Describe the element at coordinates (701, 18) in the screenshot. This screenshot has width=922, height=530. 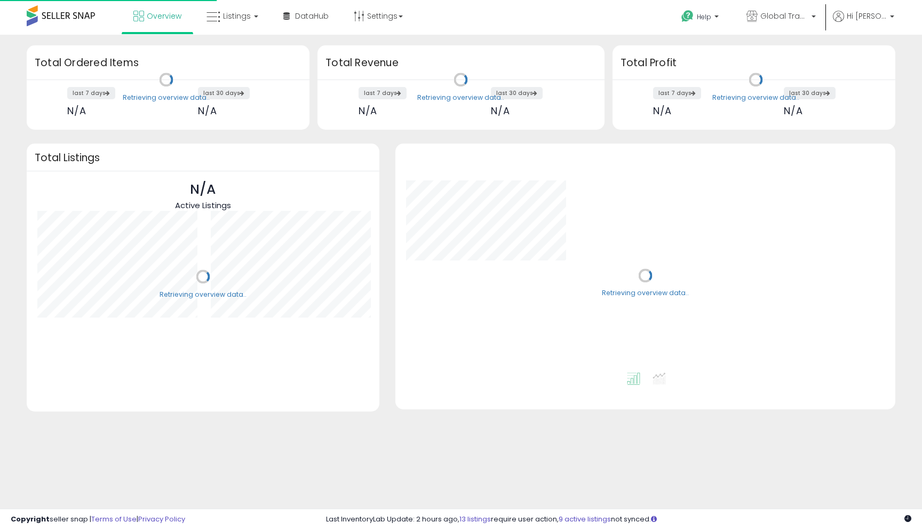
I see `a: Help` at that location.